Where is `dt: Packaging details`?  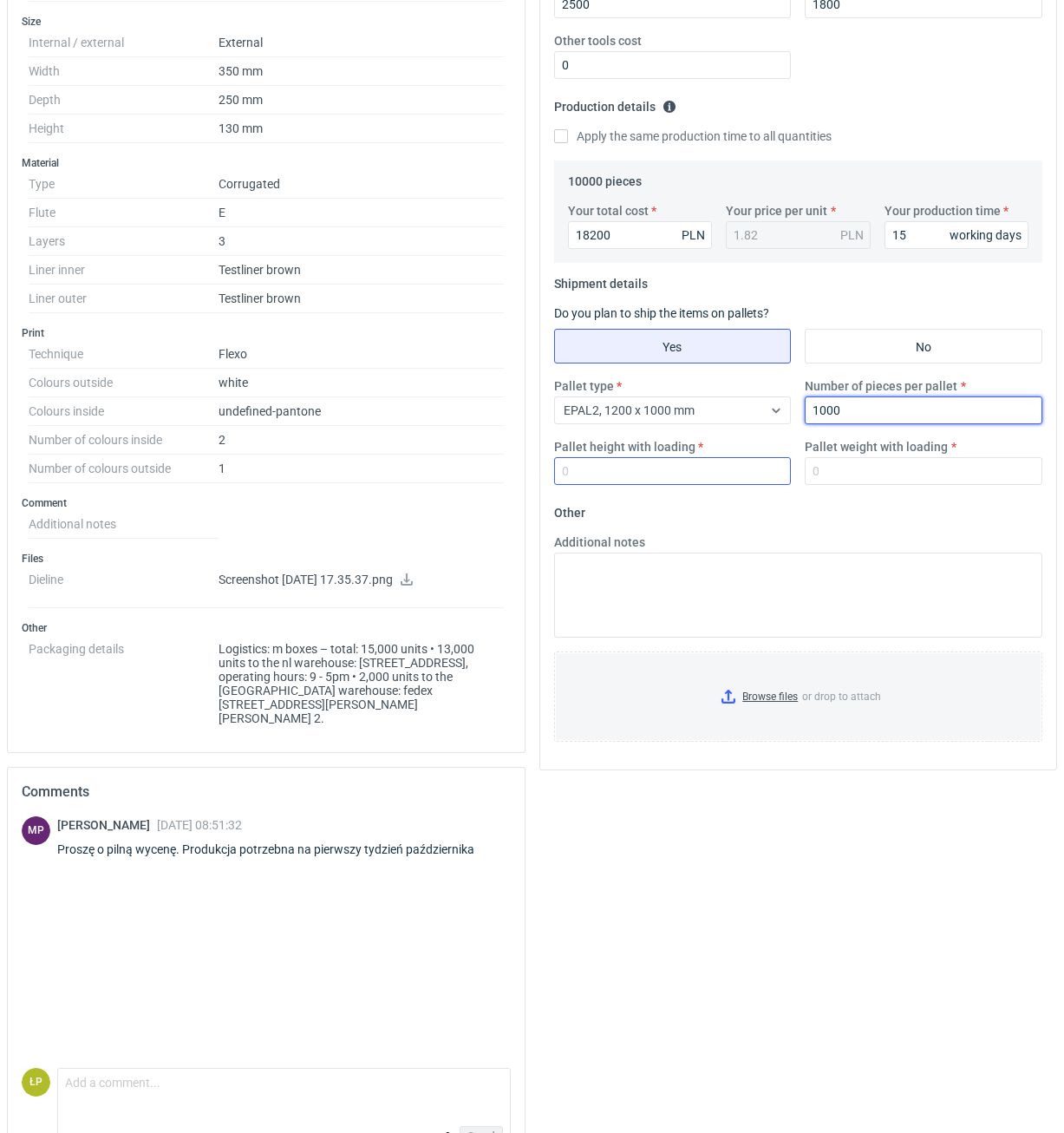 dt: Packaging details is located at coordinates (123, 680).